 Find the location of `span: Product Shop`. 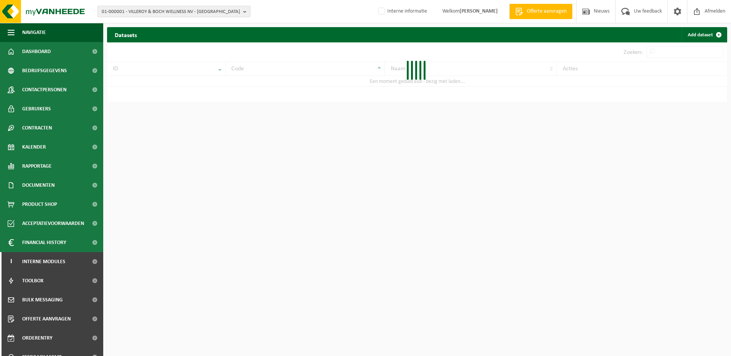

span: Product Shop is located at coordinates (39, 204).